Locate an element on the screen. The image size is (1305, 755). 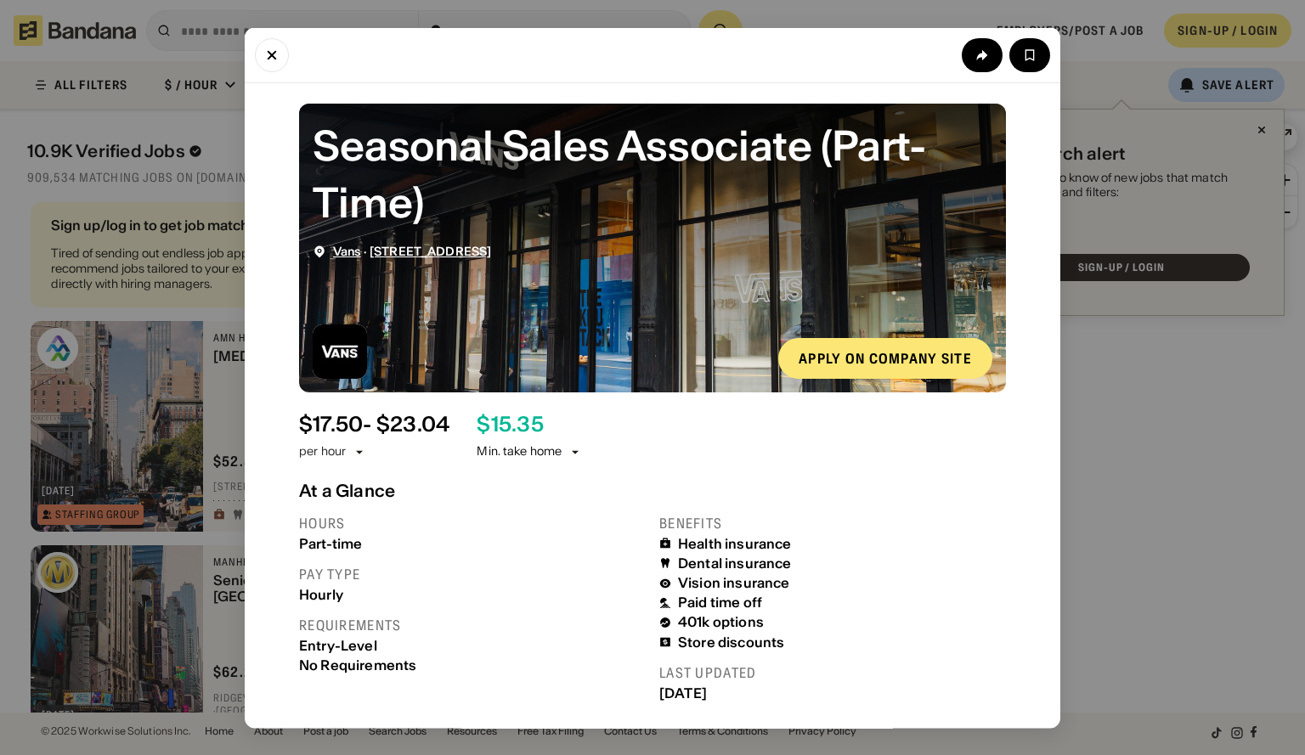
div: Benefits is located at coordinates (833, 523).